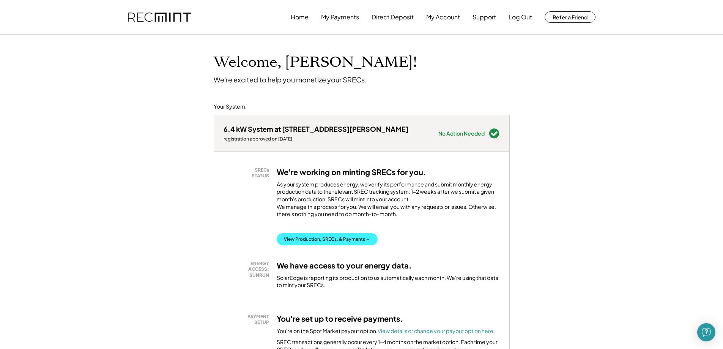 The image size is (723, 349). I want to click on button: Refer a Friend, so click(570, 17).